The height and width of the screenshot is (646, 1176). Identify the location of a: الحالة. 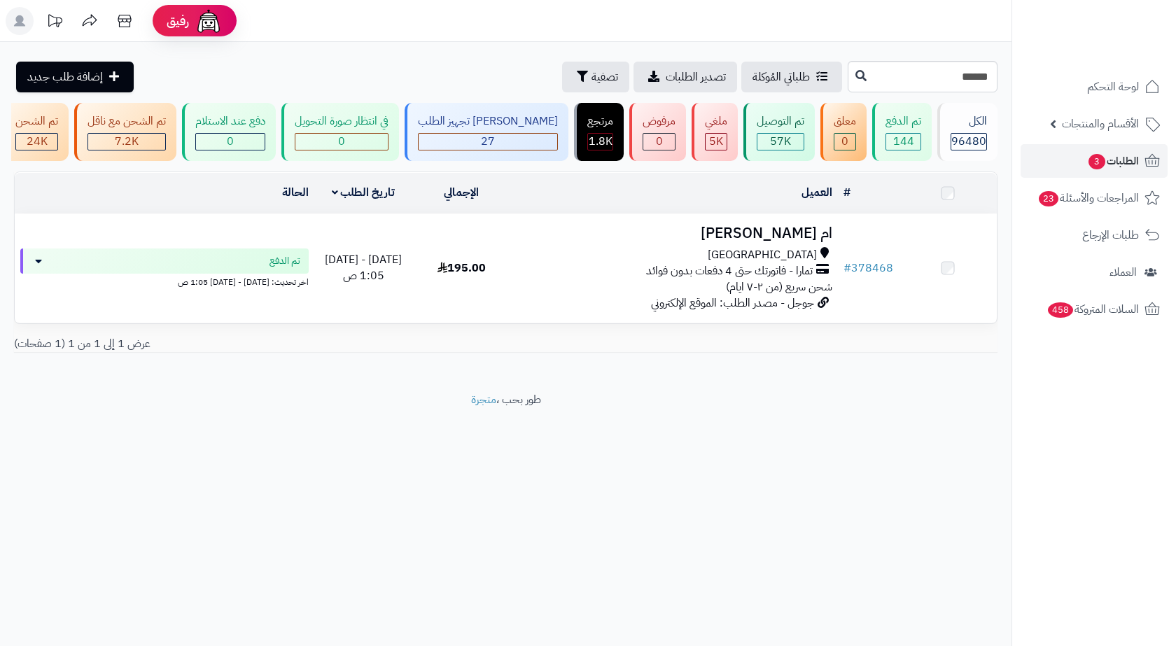
(295, 192).